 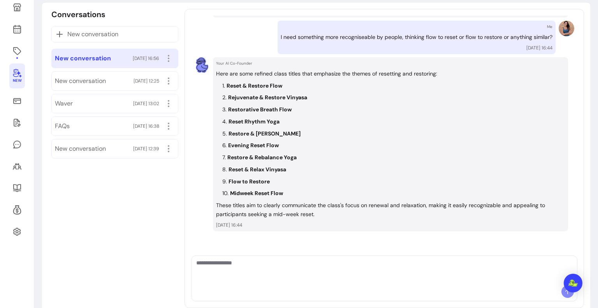 What do you see at coordinates (254, 145) in the screenshot?
I see `strong: Evening Reset Flow` at bounding box center [254, 145].